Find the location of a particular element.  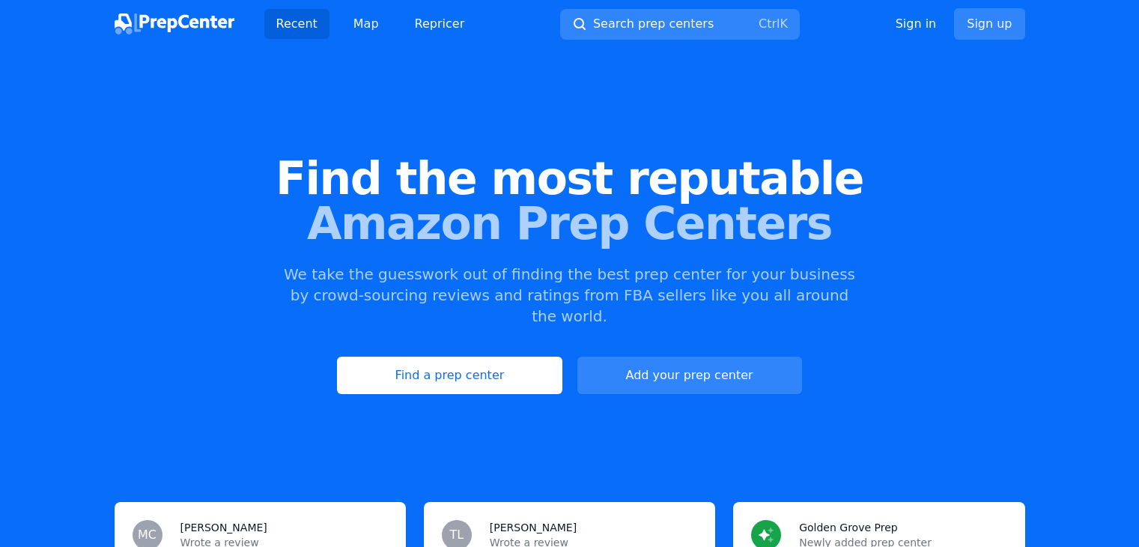

span: Search prep centers is located at coordinates (653, 24).